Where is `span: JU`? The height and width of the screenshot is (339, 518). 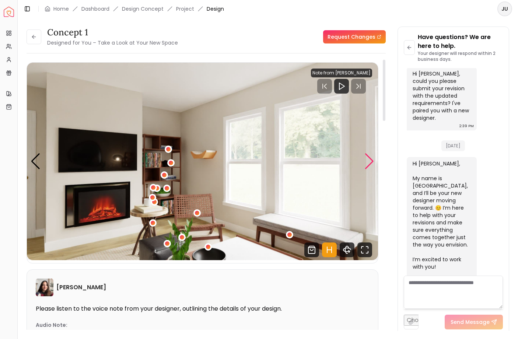 span: JU is located at coordinates (504, 9).